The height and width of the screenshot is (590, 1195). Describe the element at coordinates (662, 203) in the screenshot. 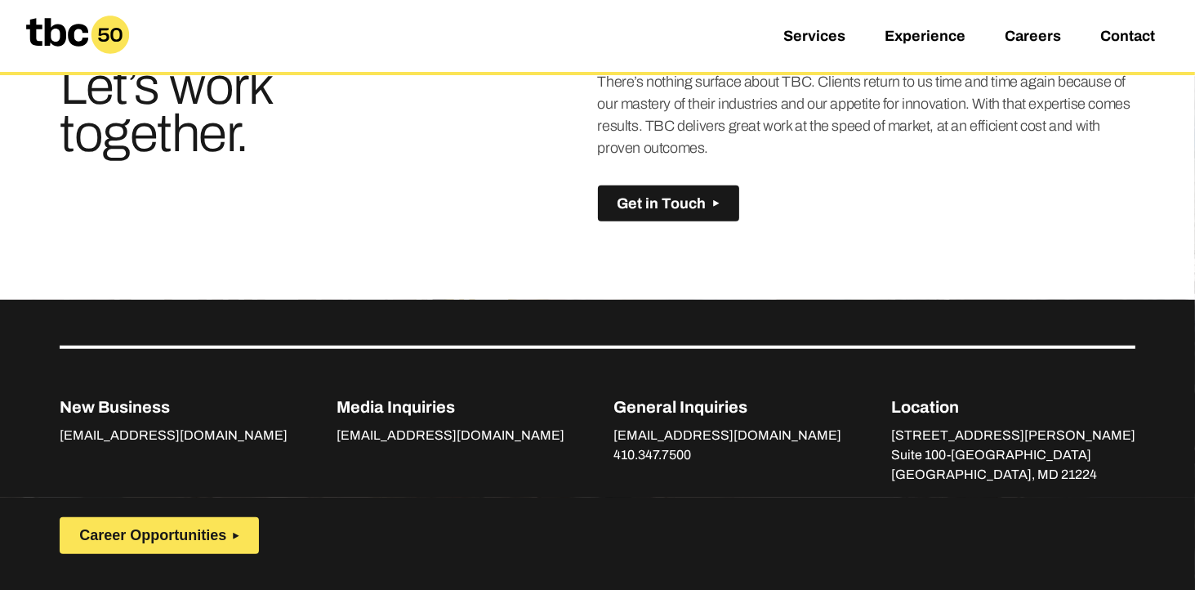

I see `span: Get in Touch` at that location.